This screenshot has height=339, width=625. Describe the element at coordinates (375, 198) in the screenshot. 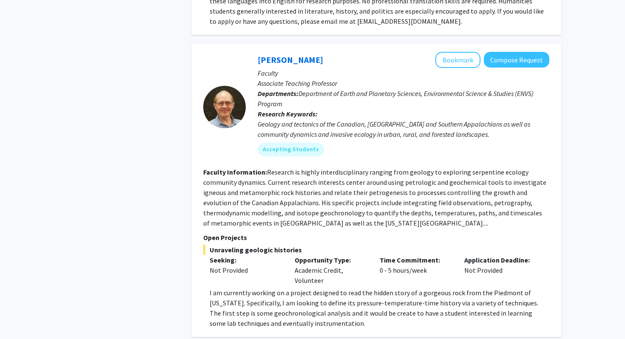

I see `fg-read-more: Research is highly interdisciplinary ranging from geology to exploring serpentine ecology communi...` at that location.